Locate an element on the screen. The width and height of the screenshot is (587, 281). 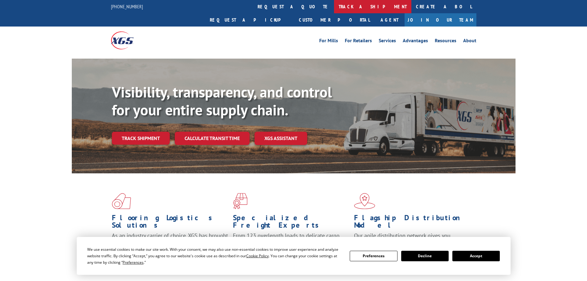
img: xgs-icon-total-supply-chain-intelligence-red is located at coordinates (121, 201).